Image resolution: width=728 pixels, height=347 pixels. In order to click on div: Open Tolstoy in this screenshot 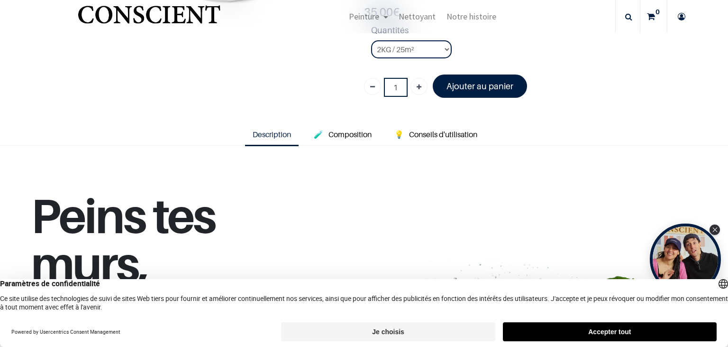, I will do `click(685, 259)`.